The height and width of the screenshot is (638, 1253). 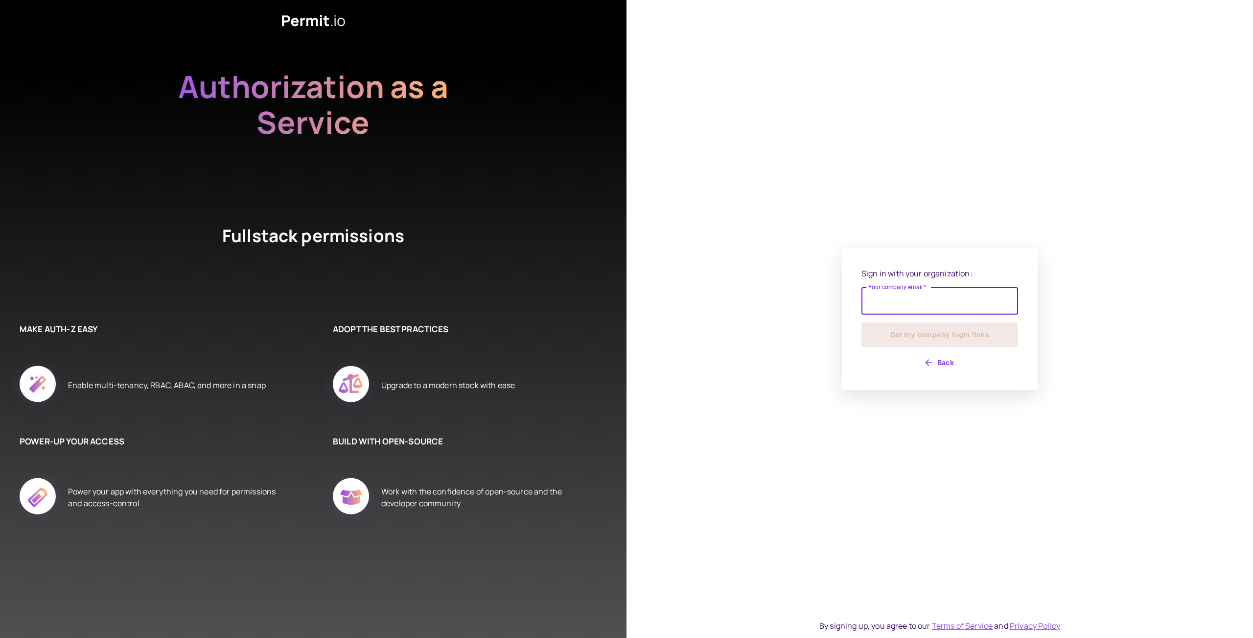 I want to click on div: Work with the confidence of open-source and the developer community, so click(x=489, y=497).